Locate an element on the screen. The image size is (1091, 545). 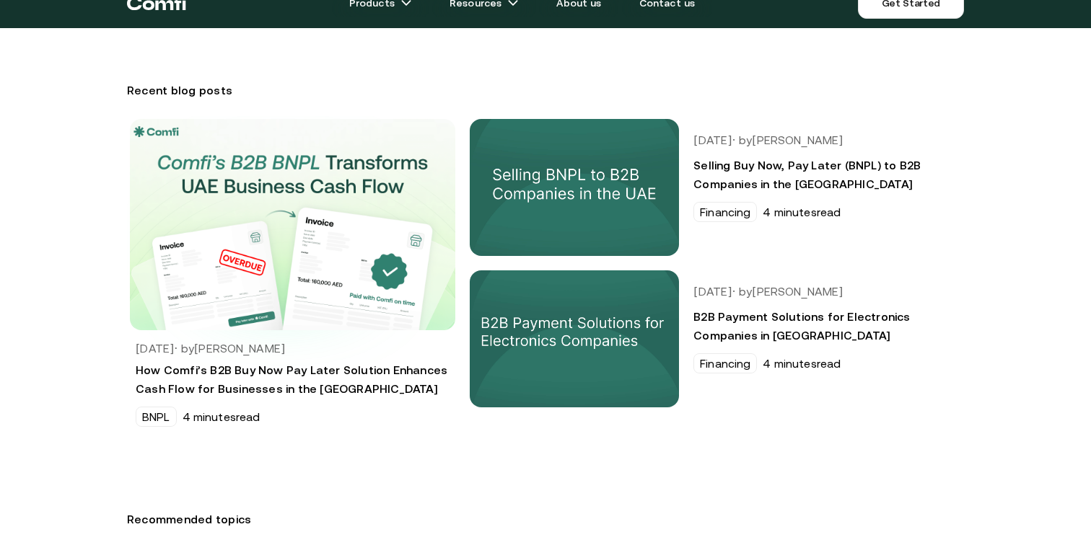
p: BNPL is located at coordinates (156, 417).